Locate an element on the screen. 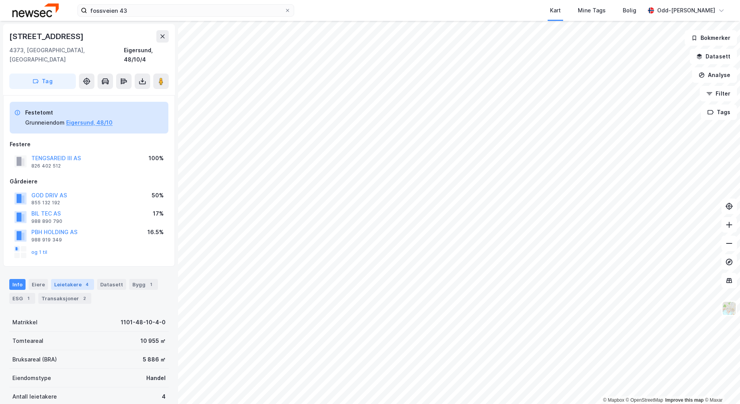  div: 988 890 790 is located at coordinates (47, 221).